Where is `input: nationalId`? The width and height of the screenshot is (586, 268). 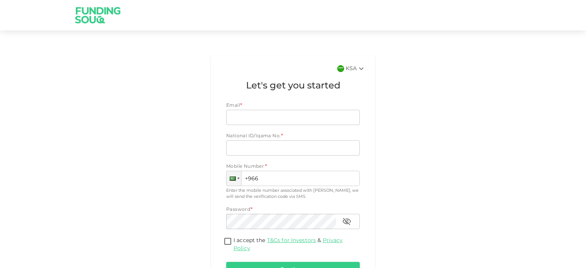
input: nationalId is located at coordinates (293, 148).